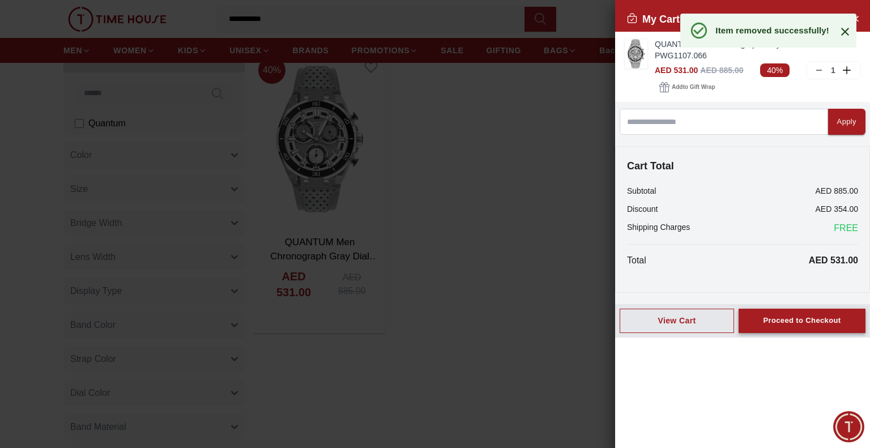  I want to click on a: QUANTUM Men Chronograph Gray Dial Watch - PWG1107.066, so click(757, 50).